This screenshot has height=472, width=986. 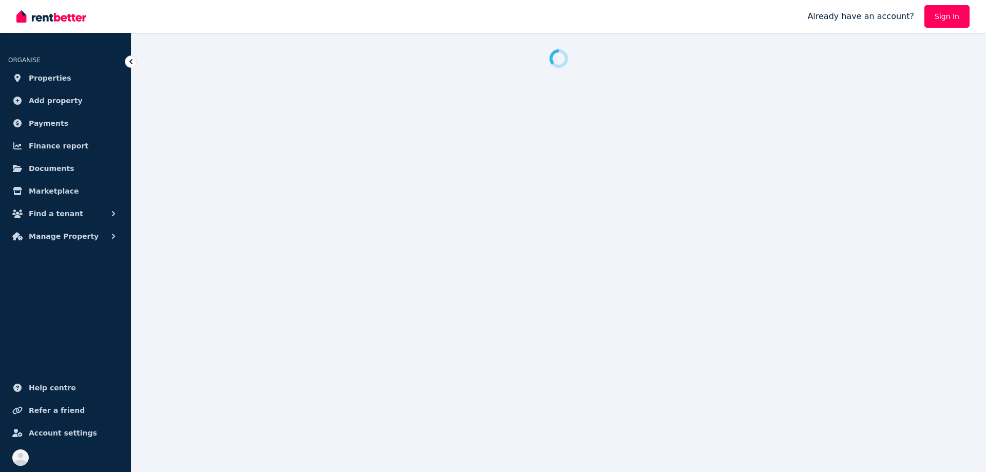 I want to click on span: Manage Property, so click(x=64, y=236).